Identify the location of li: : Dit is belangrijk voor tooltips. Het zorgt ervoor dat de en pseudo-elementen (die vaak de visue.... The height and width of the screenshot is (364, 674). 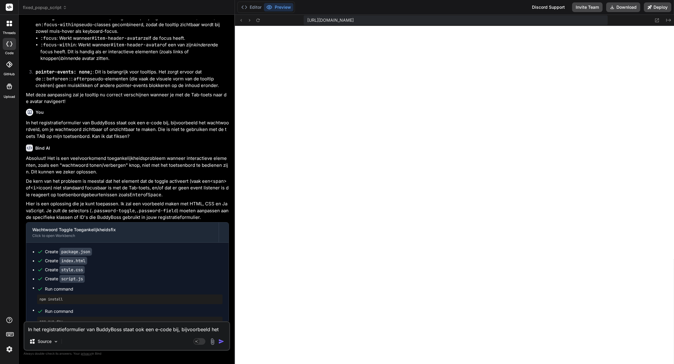
(130, 79).